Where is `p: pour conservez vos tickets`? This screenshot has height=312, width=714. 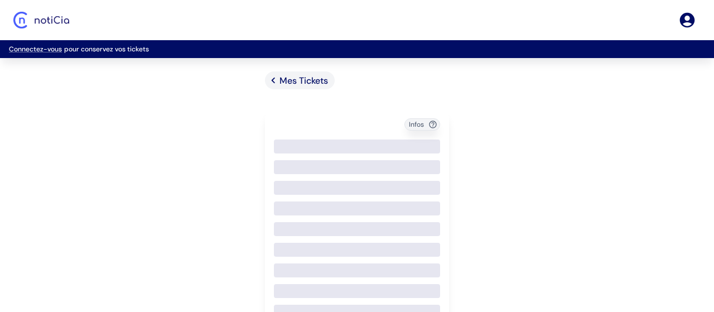
p: pour conservez vos tickets is located at coordinates (357, 49).